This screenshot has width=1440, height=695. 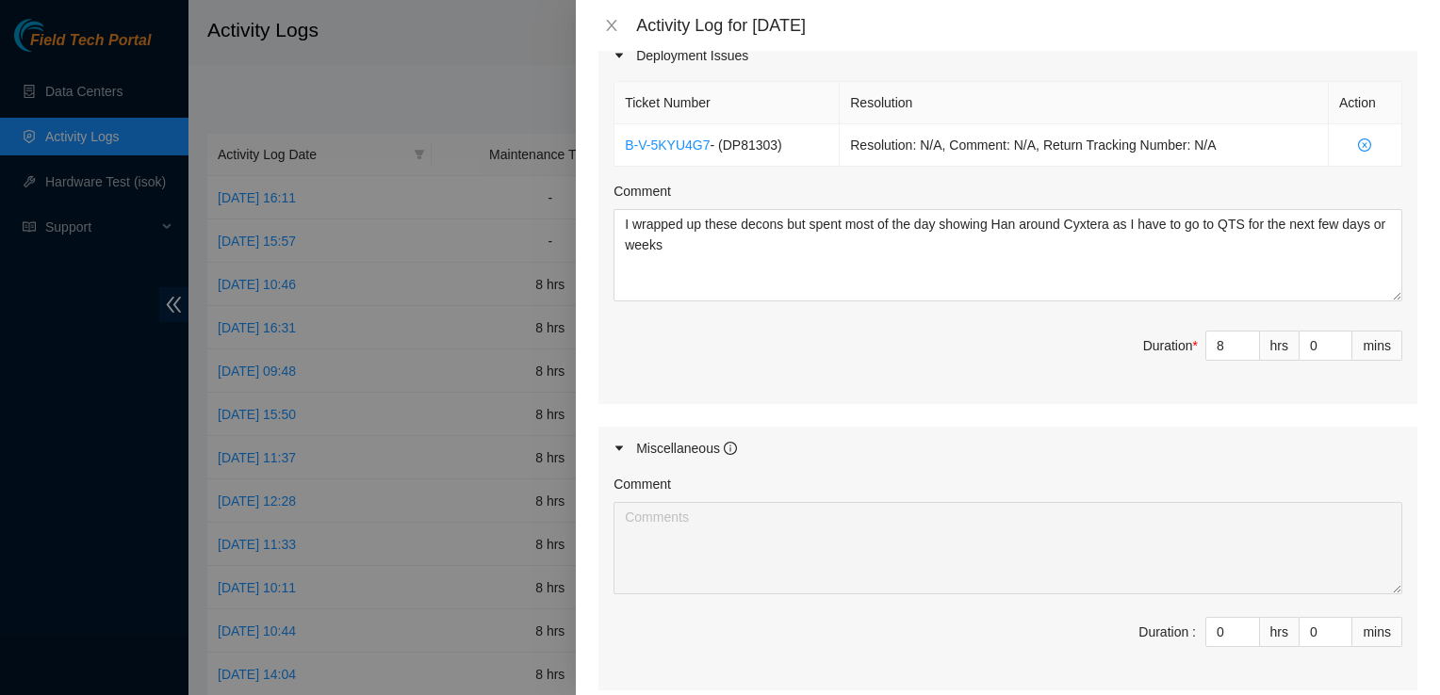 What do you see at coordinates (686, 448) in the screenshot?
I see `div: Miscellaneous` at bounding box center [686, 448].